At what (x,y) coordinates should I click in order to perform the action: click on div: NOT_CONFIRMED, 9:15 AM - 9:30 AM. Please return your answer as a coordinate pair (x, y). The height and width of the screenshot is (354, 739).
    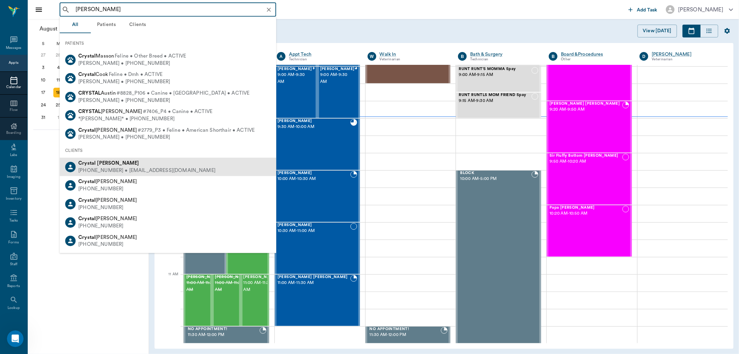
    Looking at the image, I should click on (499, 105).